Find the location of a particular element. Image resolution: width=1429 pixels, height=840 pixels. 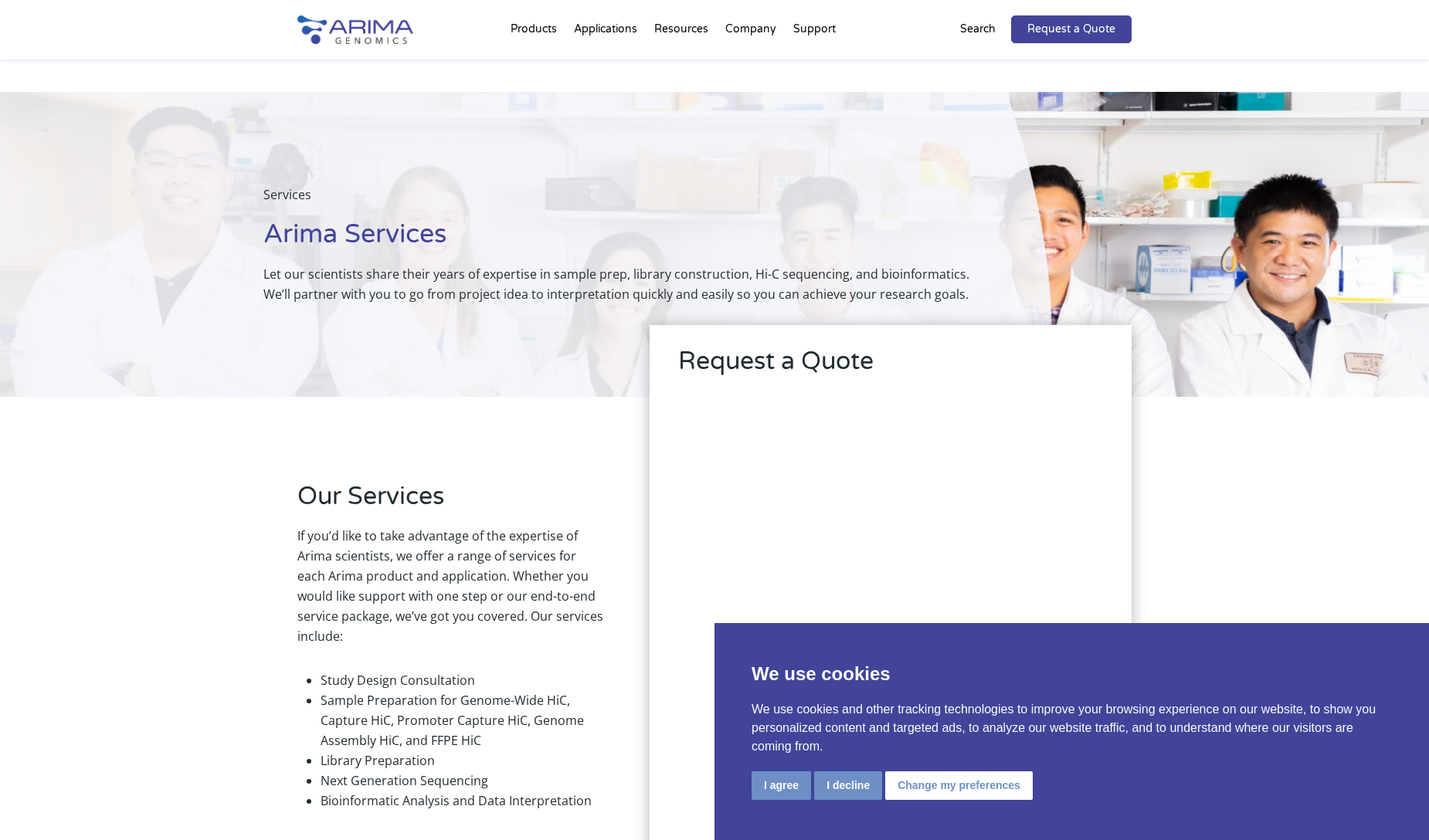

h2: Our Services is located at coordinates (450, 503).